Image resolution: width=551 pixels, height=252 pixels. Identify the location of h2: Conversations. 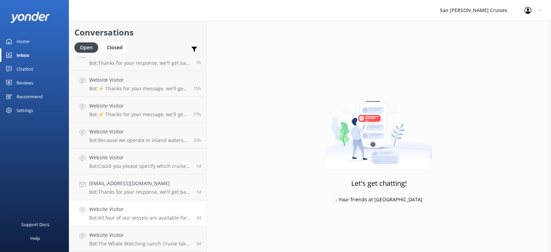
(138, 32).